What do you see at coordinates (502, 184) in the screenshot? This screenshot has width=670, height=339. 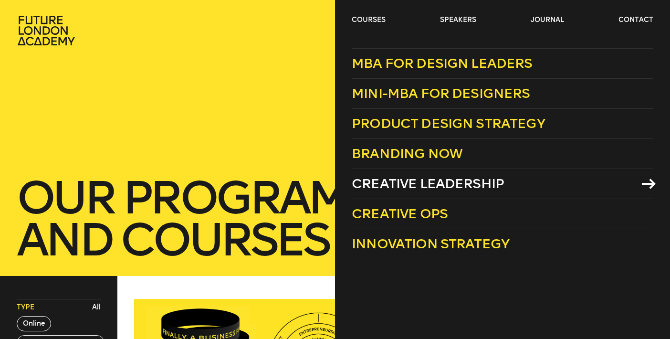 I see `a: Creative Leadership` at bounding box center [502, 184].